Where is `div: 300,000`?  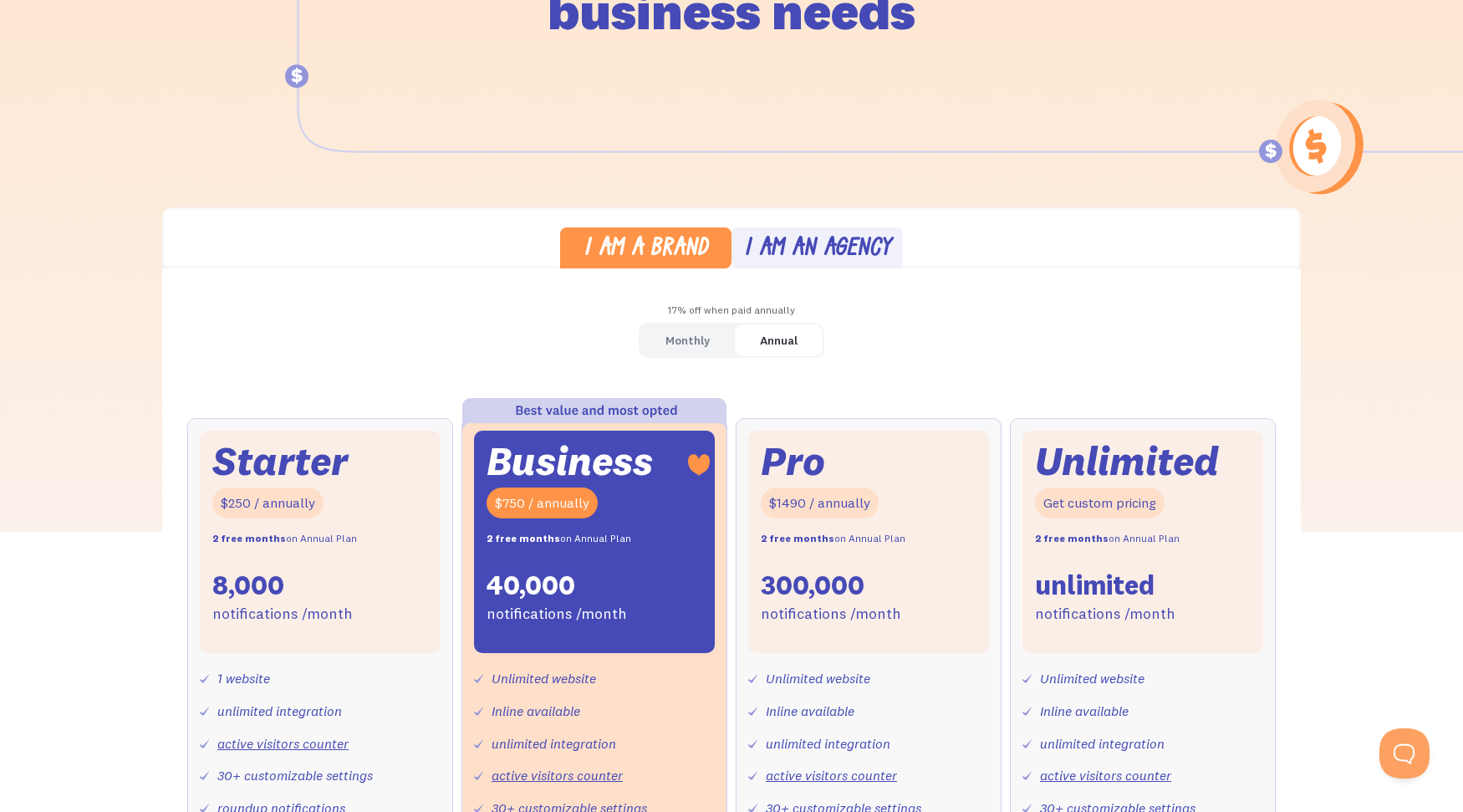 div: 300,000 is located at coordinates (813, 585).